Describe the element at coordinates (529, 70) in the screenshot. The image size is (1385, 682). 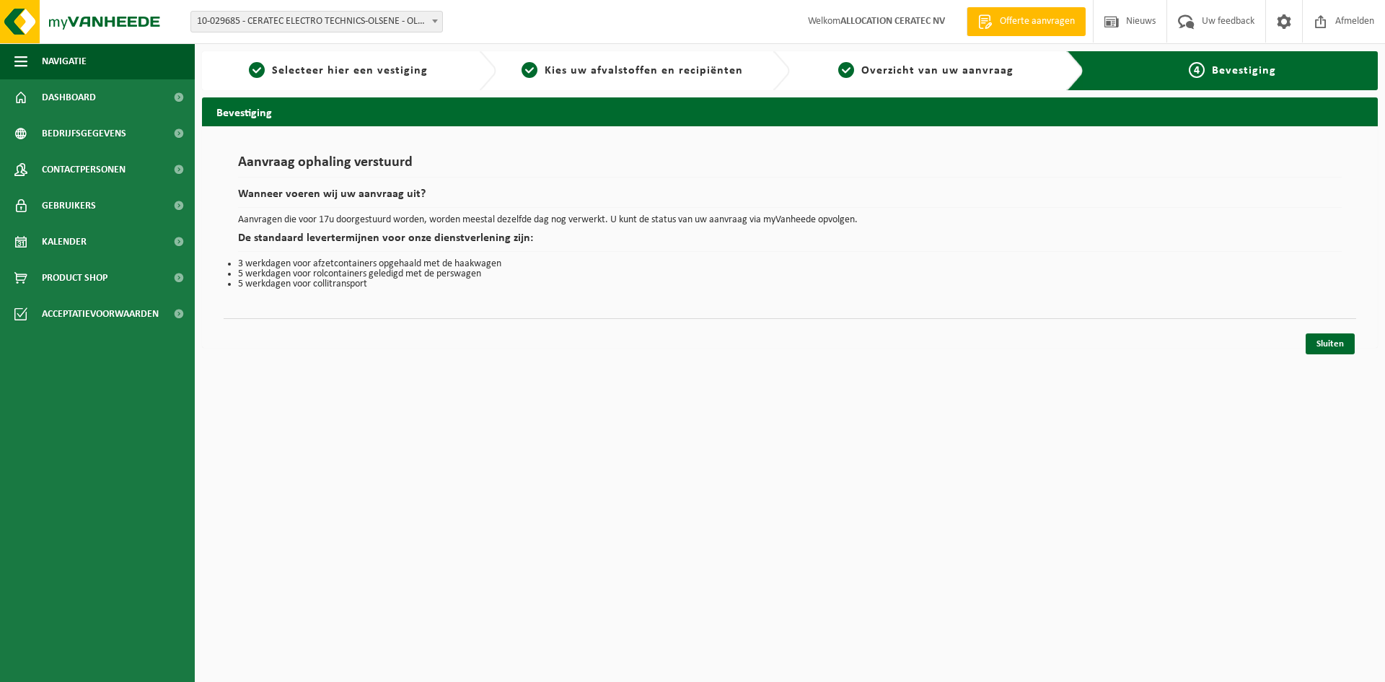
I see `span: 2` at that location.